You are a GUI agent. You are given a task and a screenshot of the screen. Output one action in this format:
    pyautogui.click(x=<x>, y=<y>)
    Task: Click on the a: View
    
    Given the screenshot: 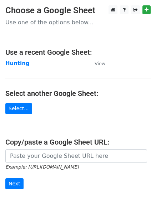 What is the action you would take?
    pyautogui.click(x=96, y=63)
    